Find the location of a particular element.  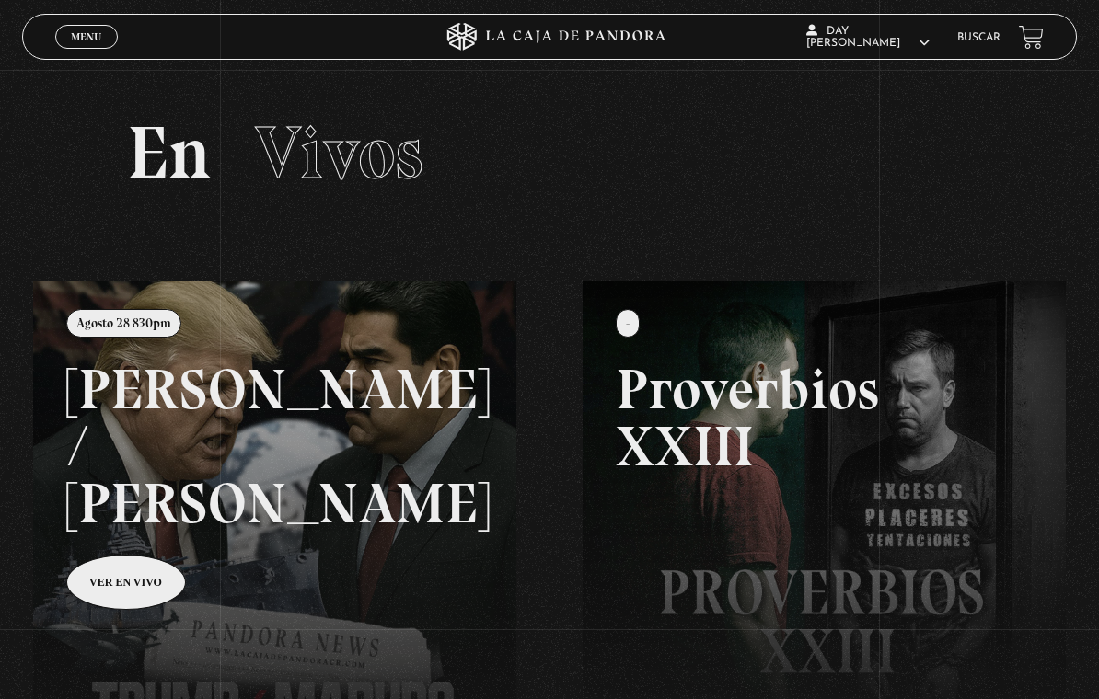

a: View your shopping cart is located at coordinates (1031, 37).